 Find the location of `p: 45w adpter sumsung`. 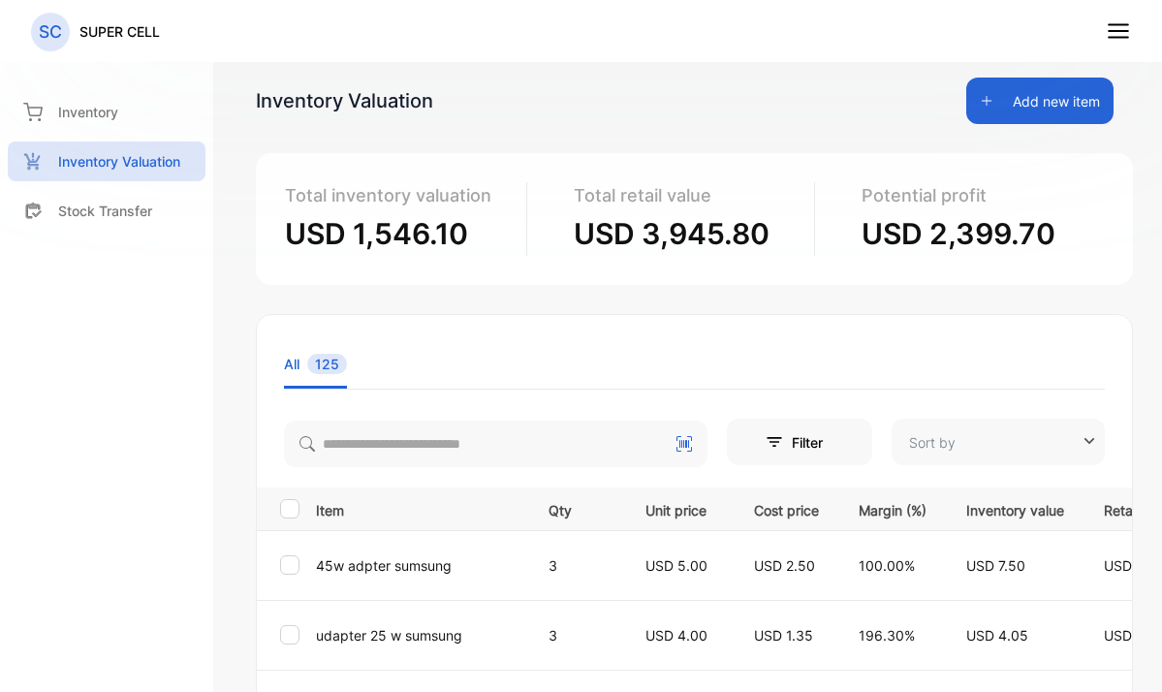

p: 45w adpter sumsung is located at coordinates (419, 565).